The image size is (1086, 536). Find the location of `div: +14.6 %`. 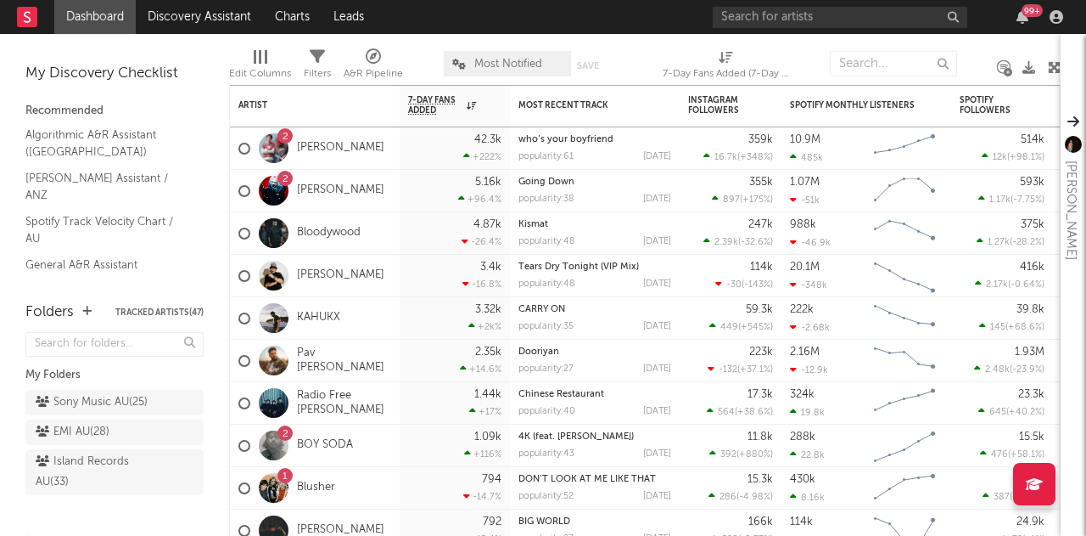

div: +14.6 % is located at coordinates (480, 368).